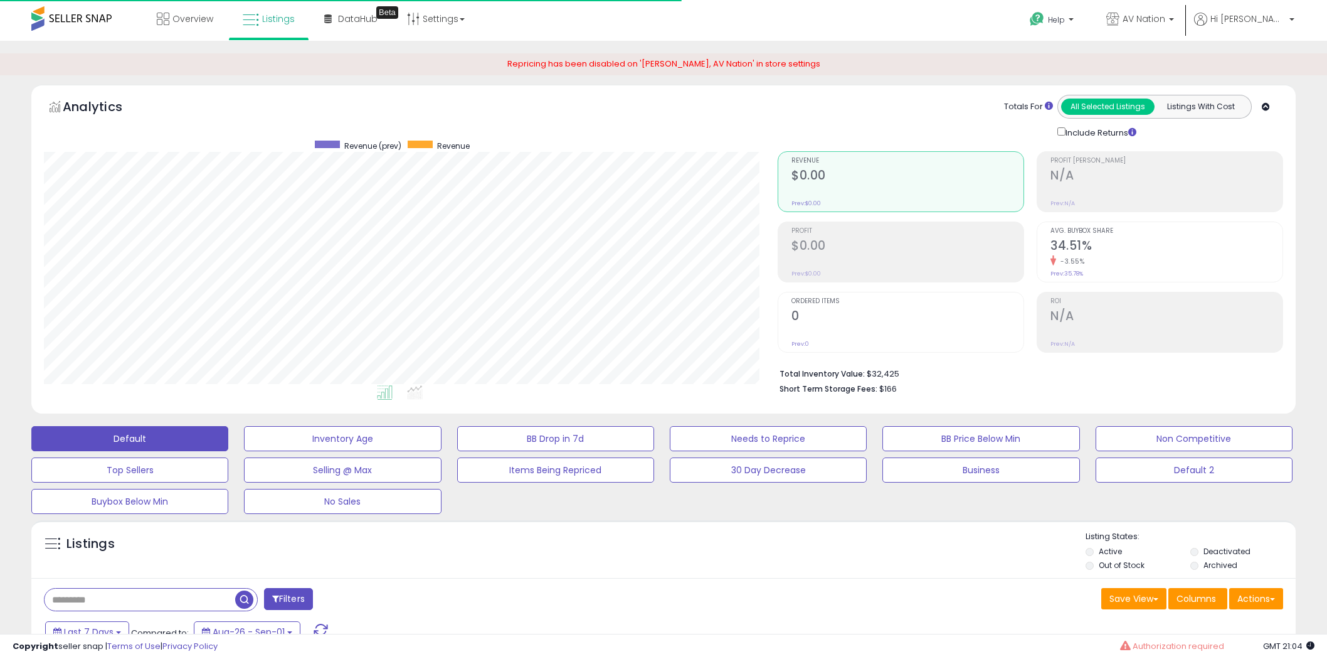 This screenshot has width=1327, height=659. I want to click on button: Selling @ Max, so click(343, 470).